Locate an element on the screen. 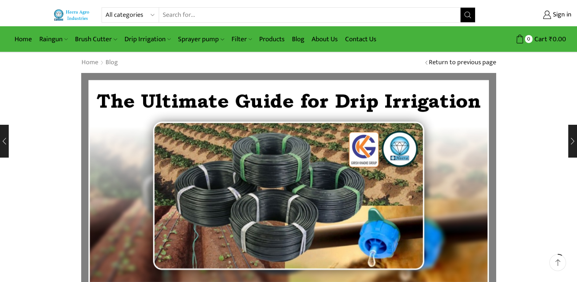 This screenshot has height=282, width=577. a: 0 Cart ₹0.00 is located at coordinates (524, 39).